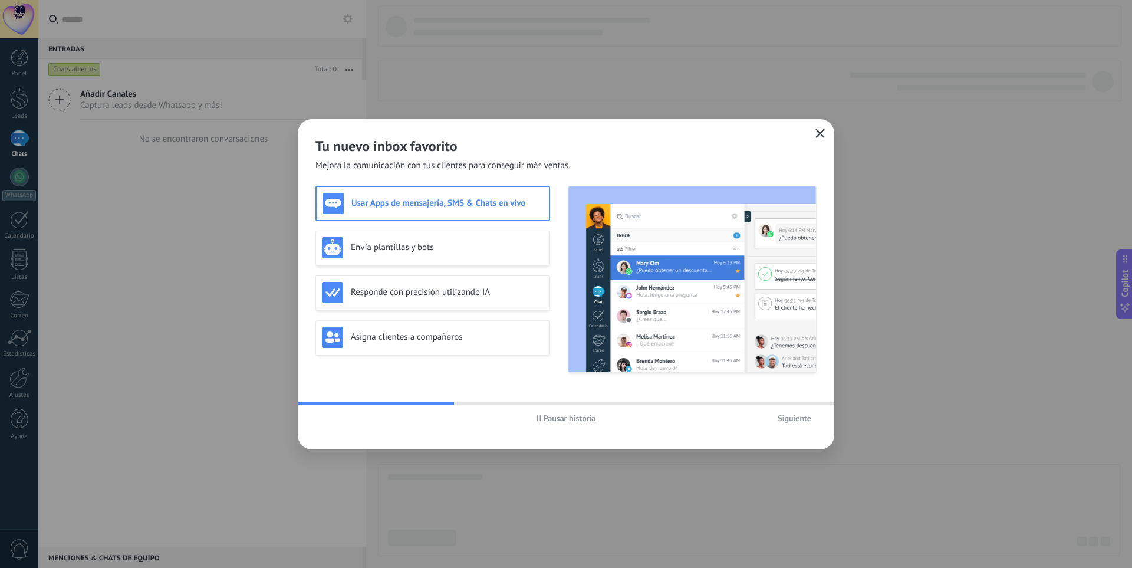 This screenshot has height=568, width=1132. What do you see at coordinates (570, 418) in the screenshot?
I see `span: Pausar historia` at bounding box center [570, 418].